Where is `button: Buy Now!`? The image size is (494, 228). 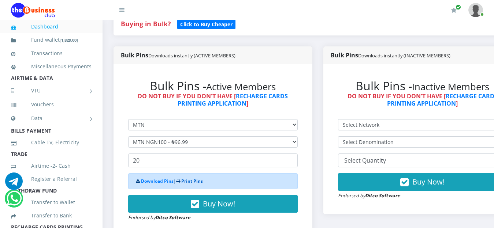
button: Buy Now! is located at coordinates (213, 204).